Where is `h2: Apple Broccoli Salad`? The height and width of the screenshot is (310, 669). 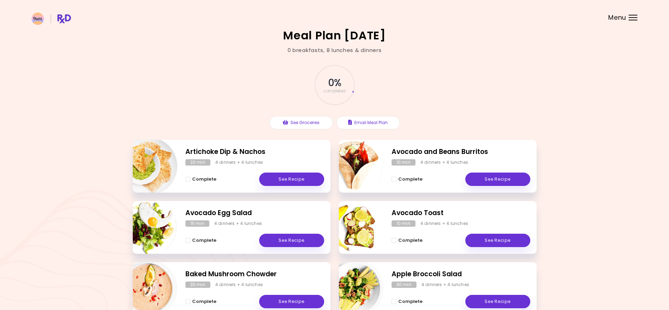
h2: Apple Broccoli Salad is located at coordinates (461, 274).